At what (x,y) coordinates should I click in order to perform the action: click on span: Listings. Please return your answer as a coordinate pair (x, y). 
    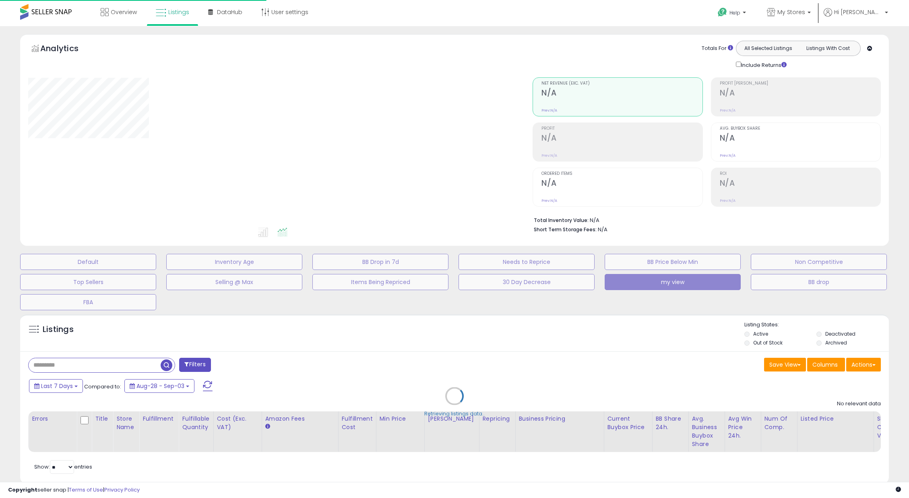
    Looking at the image, I should click on (179, 12).